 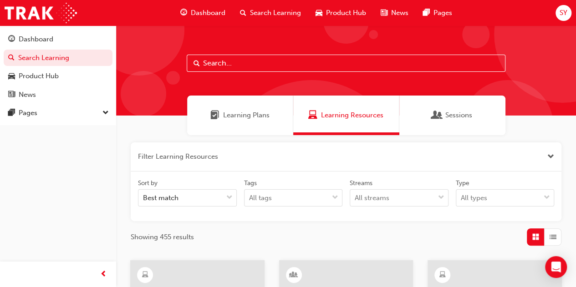 What do you see at coordinates (346, 13) in the screenshot?
I see `span: Product Hub` at bounding box center [346, 13].